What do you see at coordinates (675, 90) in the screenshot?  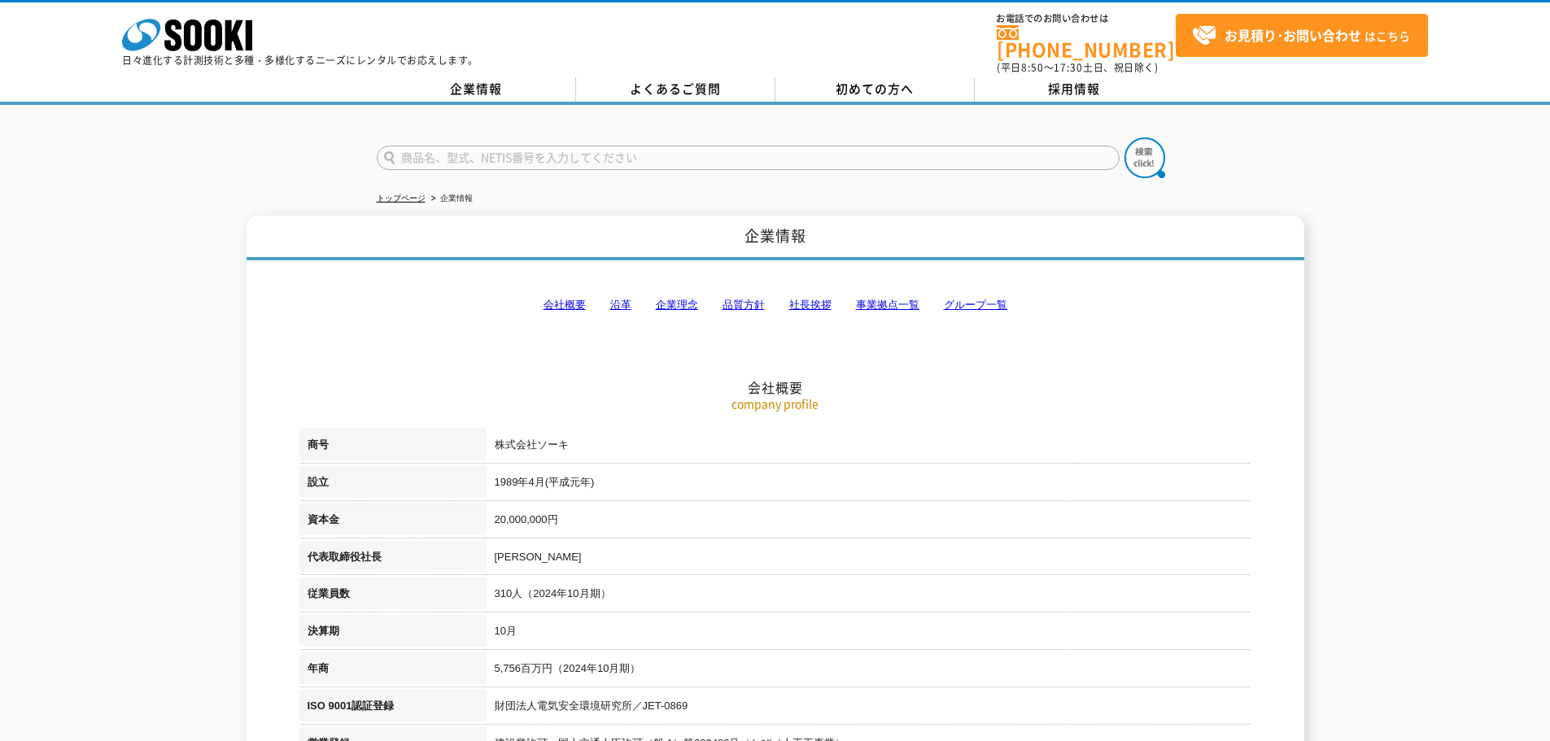 I see `a: よくあるご質問` at bounding box center [675, 90].